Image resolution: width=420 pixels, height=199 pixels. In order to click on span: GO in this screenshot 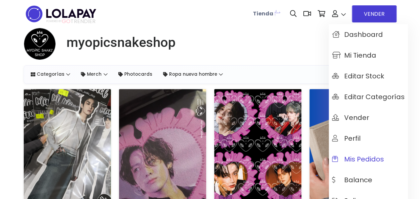, I will do `click(66, 21)`.